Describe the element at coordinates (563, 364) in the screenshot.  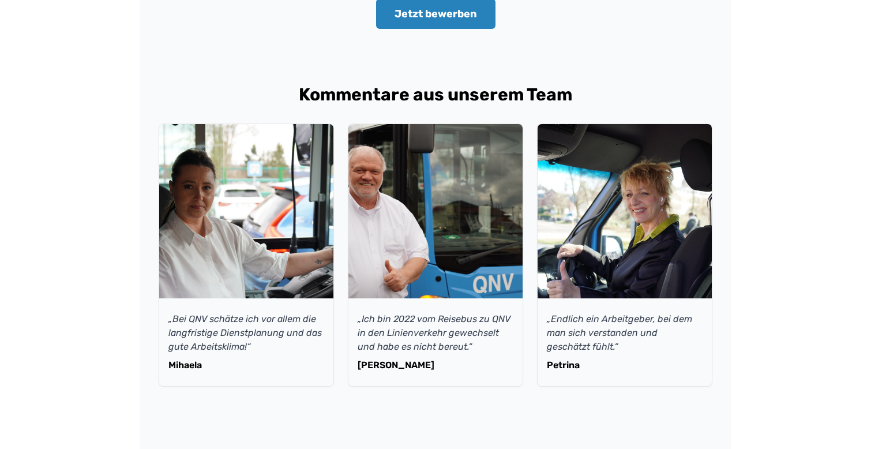
I see `font: Petrina` at that location.